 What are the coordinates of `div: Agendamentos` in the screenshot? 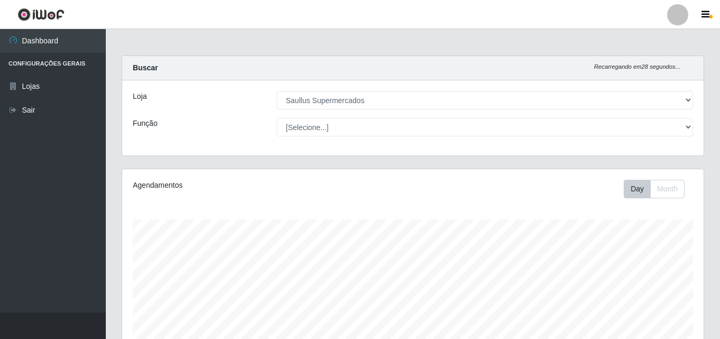 It's located at (245, 185).